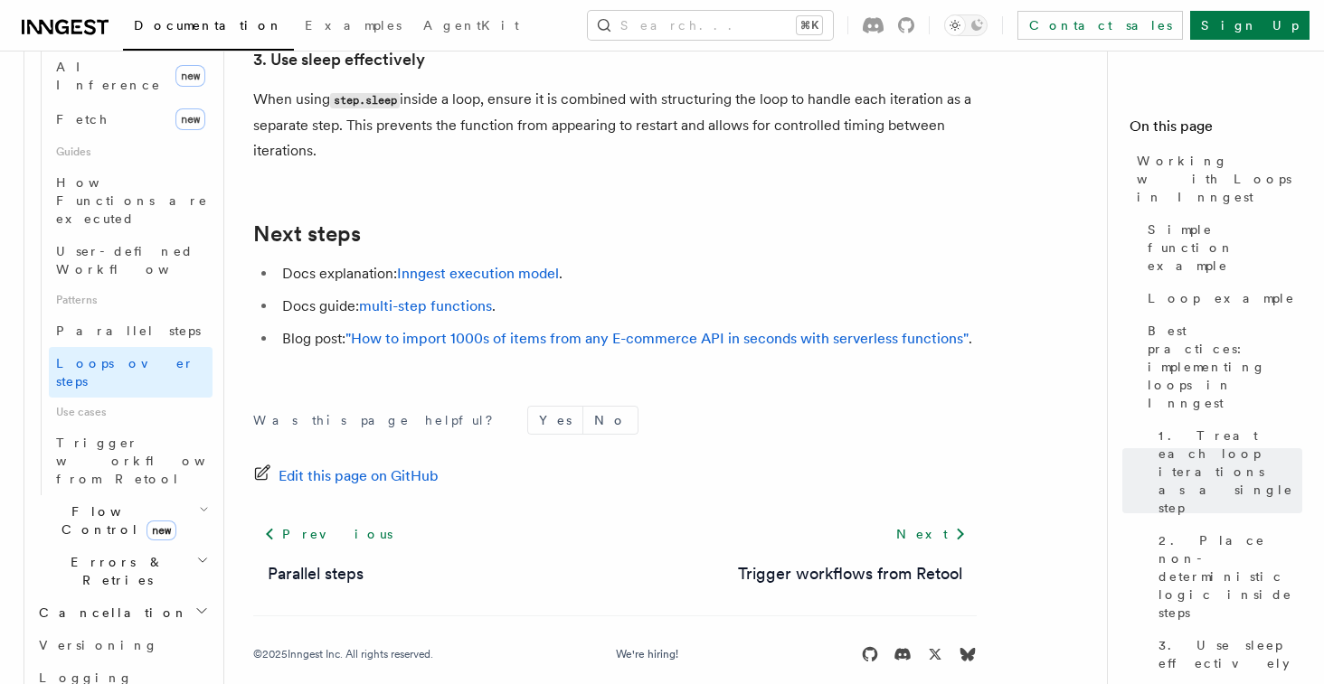 Image resolution: width=1324 pixels, height=684 pixels. Describe the element at coordinates (137, 260) in the screenshot. I see `span: User-defined Workflows` at that location.